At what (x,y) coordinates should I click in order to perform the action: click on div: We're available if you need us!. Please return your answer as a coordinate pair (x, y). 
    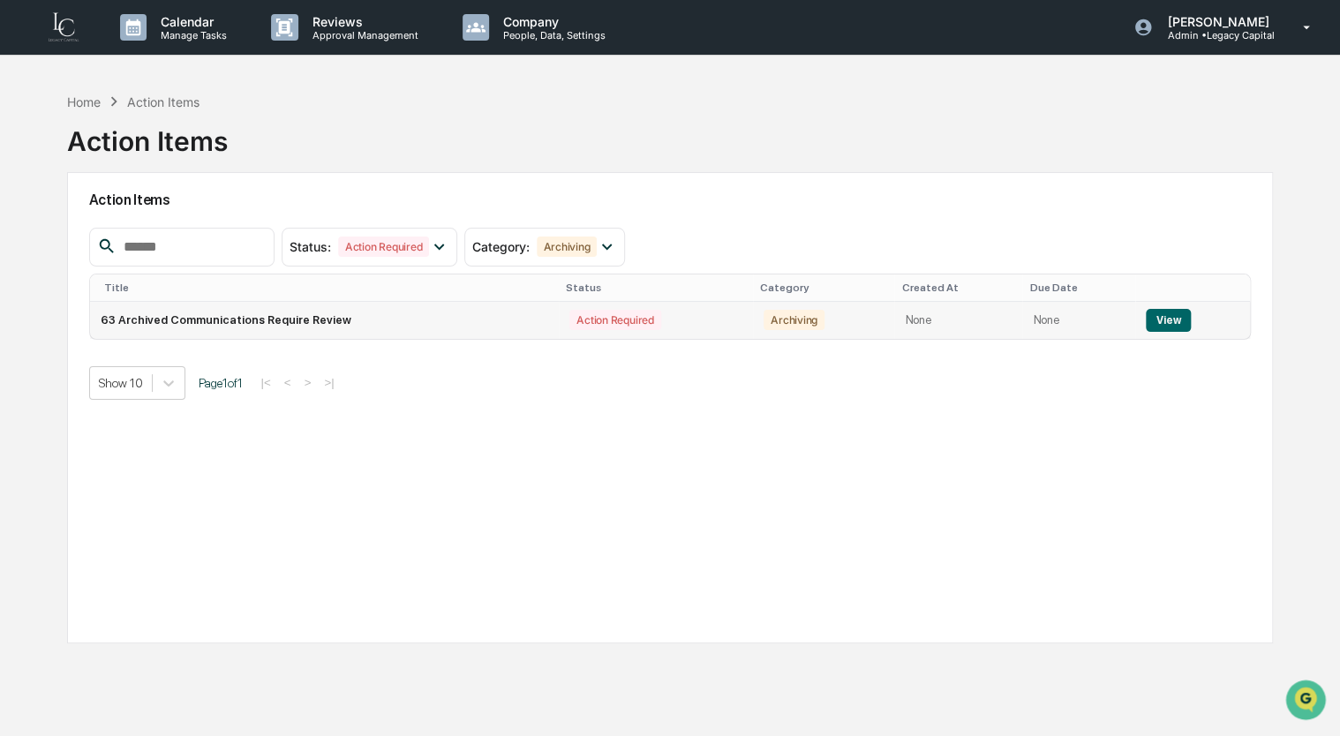
    Looking at the image, I should click on (141, 160).